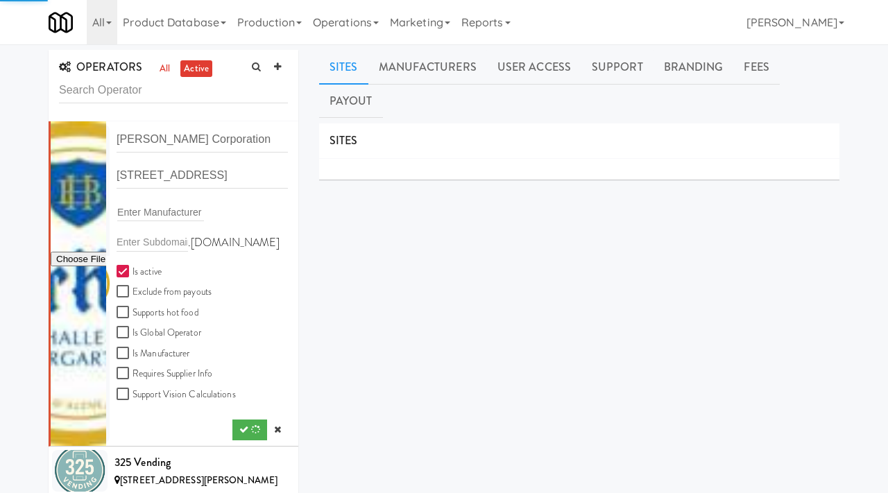 The width and height of the screenshot is (888, 493). I want to click on a: active, so click(196, 69).